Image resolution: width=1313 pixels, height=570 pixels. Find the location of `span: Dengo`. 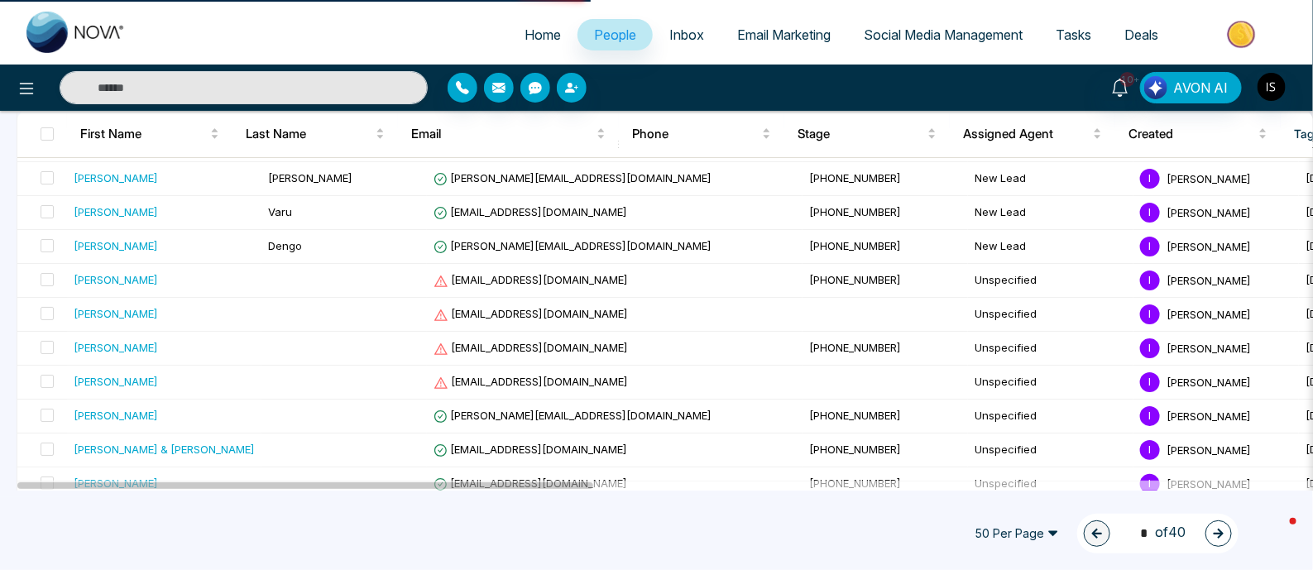

span: Dengo is located at coordinates (285, 246).